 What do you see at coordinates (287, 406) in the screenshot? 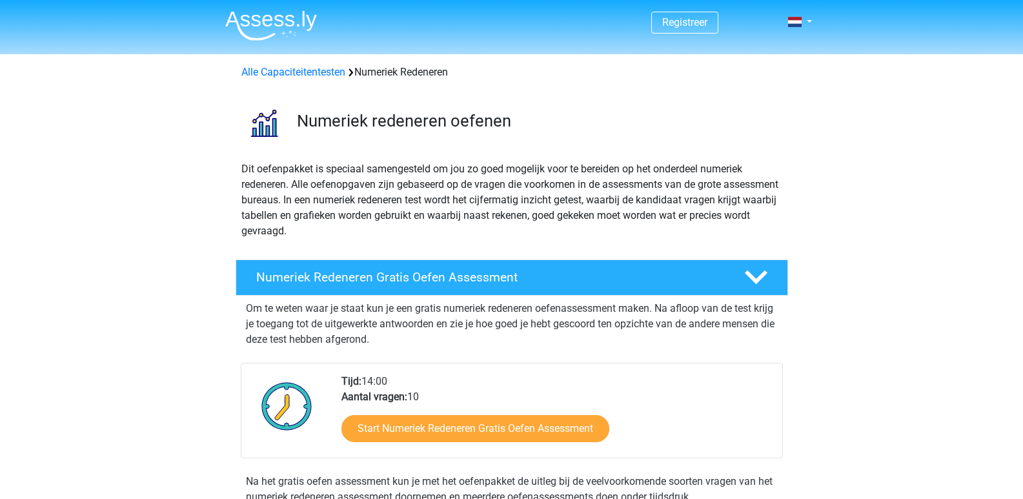
I see `img: Klok` at bounding box center [287, 406].